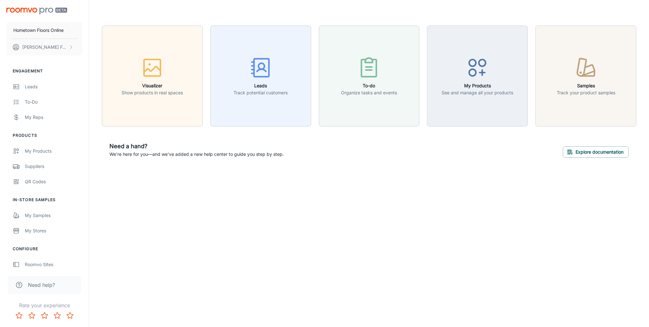 This screenshot has width=649, height=327. I want to click on button: My ProductsSee and manage all your products, so click(477, 76).